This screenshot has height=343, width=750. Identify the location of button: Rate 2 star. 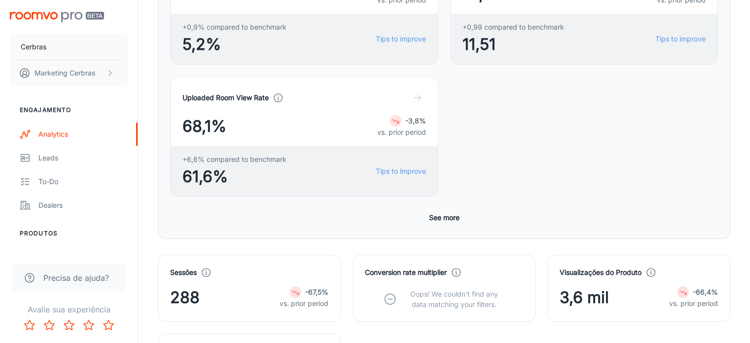
(49, 325).